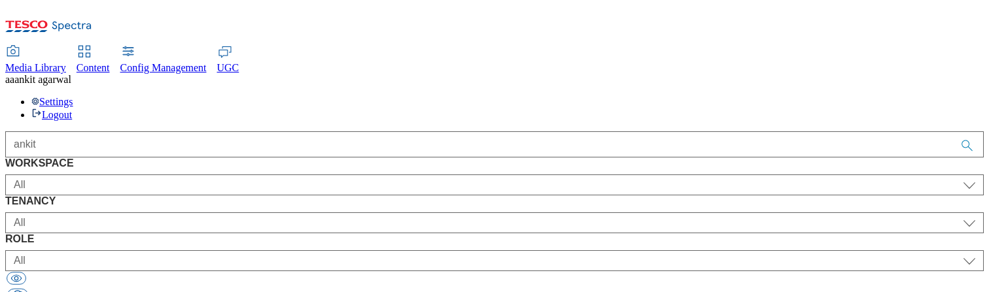  What do you see at coordinates (164, 60) in the screenshot?
I see `a: Config Management` at bounding box center [164, 60].